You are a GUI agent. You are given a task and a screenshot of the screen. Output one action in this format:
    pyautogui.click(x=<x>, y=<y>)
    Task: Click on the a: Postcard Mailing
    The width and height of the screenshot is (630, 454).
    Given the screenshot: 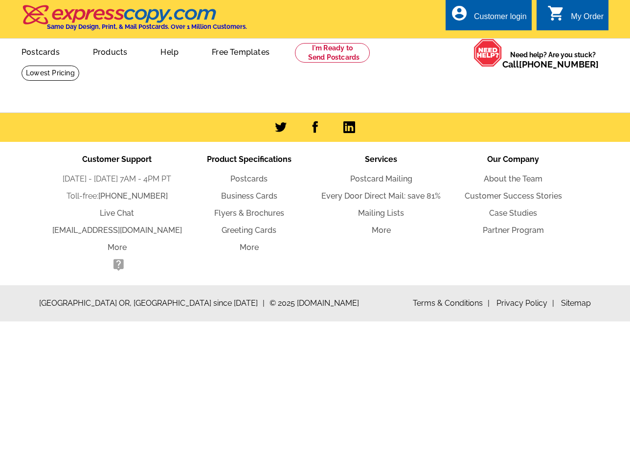 What is the action you would take?
    pyautogui.click(x=381, y=179)
    